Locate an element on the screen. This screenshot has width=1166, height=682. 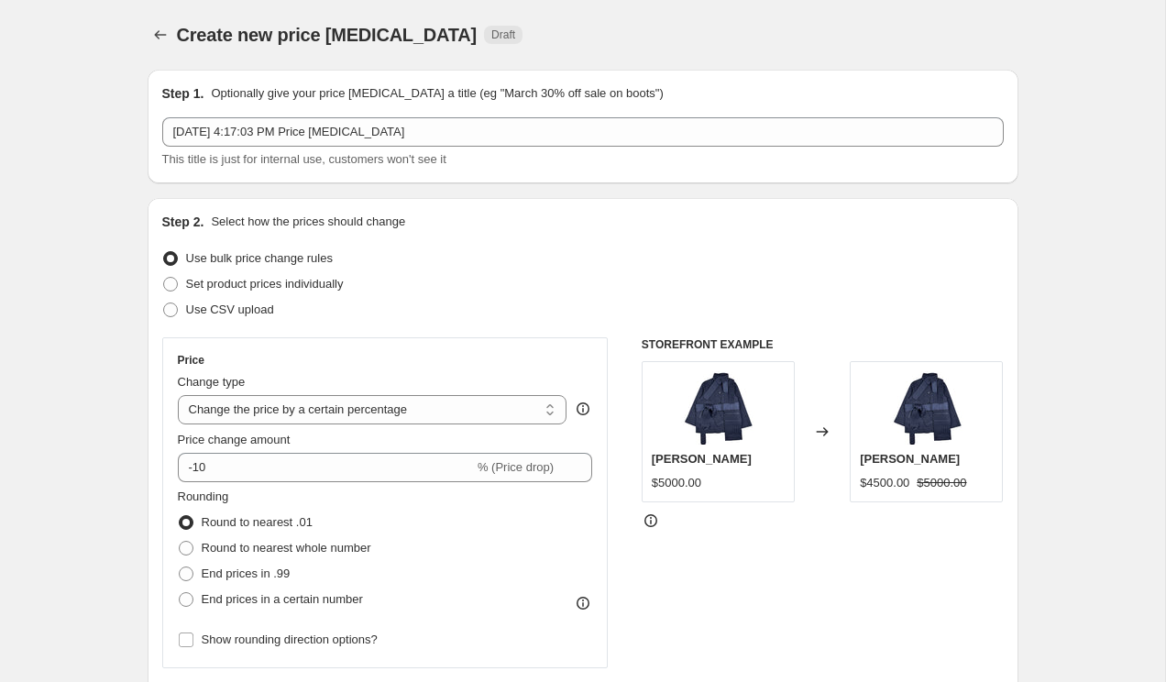
span: End prices in a certain number is located at coordinates (282, 599).